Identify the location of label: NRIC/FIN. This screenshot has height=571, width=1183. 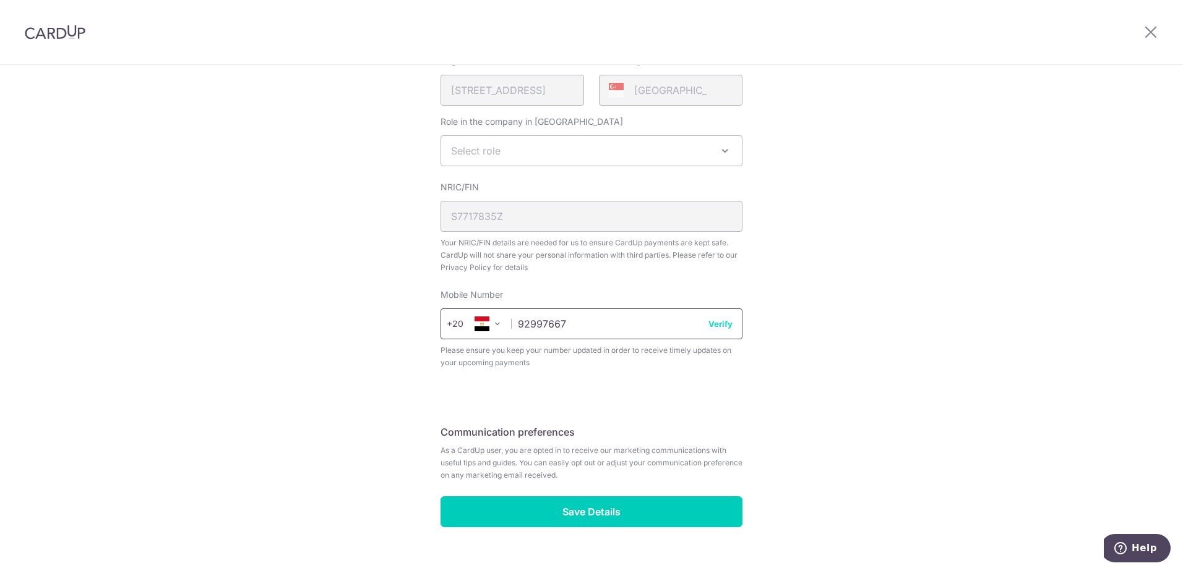
(460, 187).